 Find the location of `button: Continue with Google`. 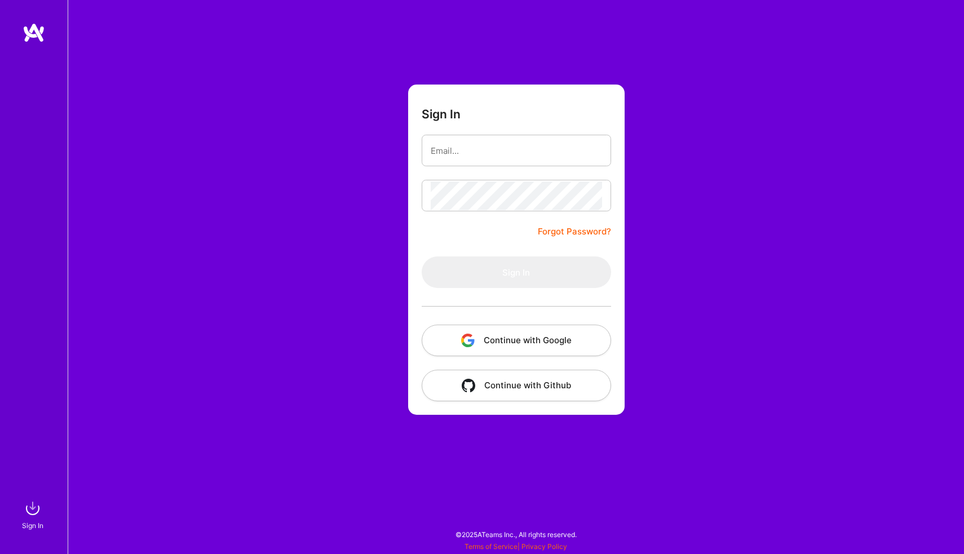

button: Continue with Google is located at coordinates (516, 340).